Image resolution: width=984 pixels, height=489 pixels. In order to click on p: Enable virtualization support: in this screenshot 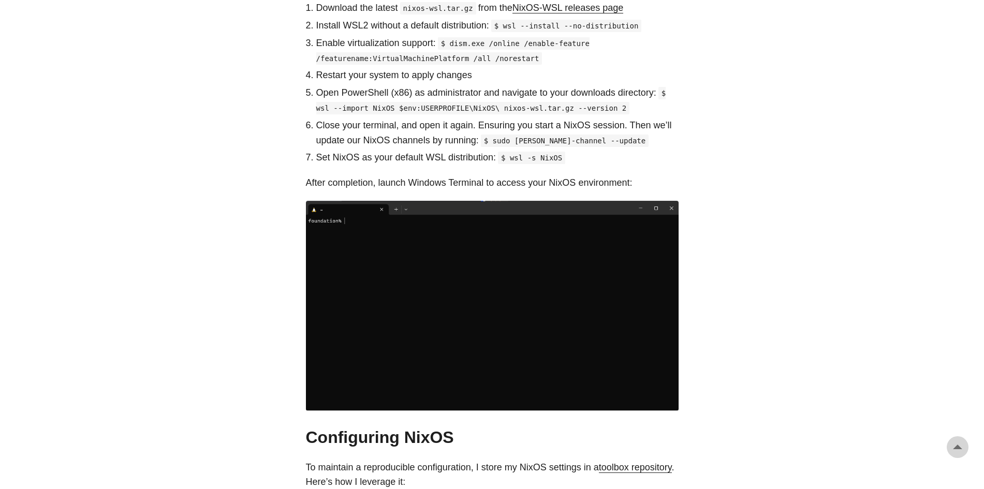, I will do `click(497, 51)`.